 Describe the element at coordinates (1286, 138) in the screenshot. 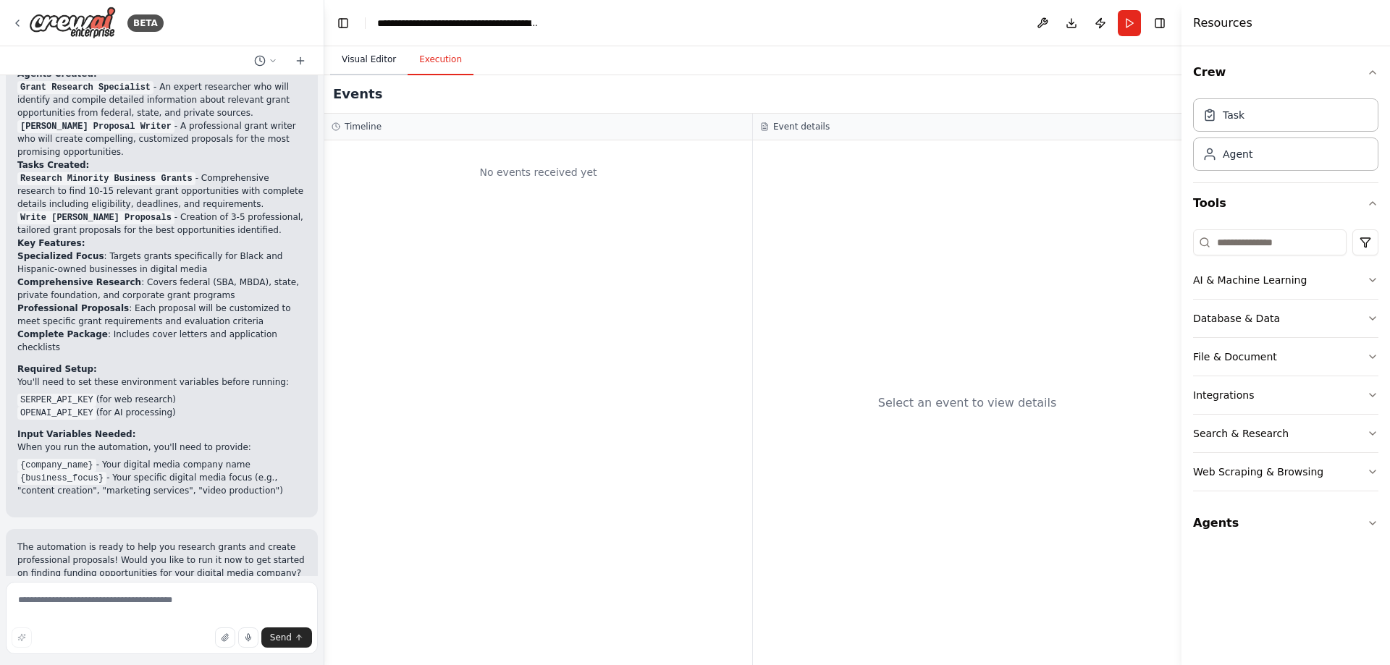

I see `div: Crew` at that location.